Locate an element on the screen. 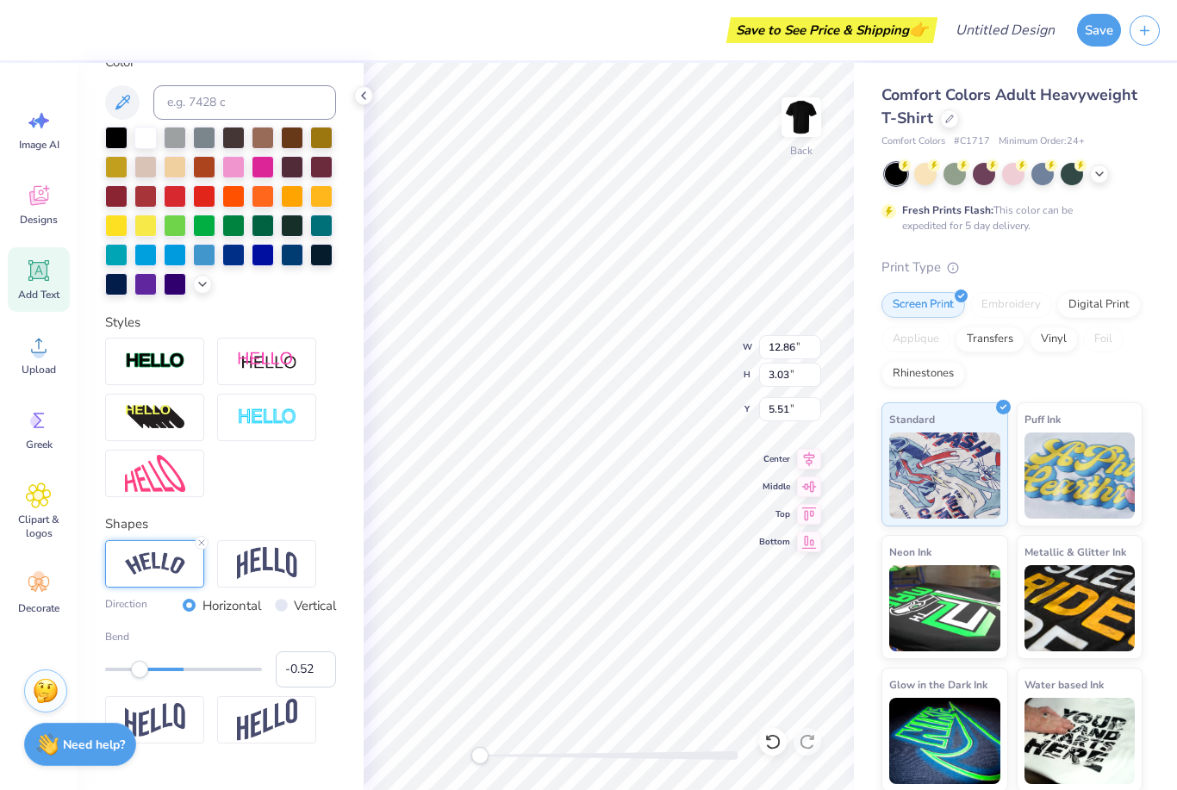 The width and height of the screenshot is (1177, 790). img: Water based Ink is located at coordinates (1080, 741).